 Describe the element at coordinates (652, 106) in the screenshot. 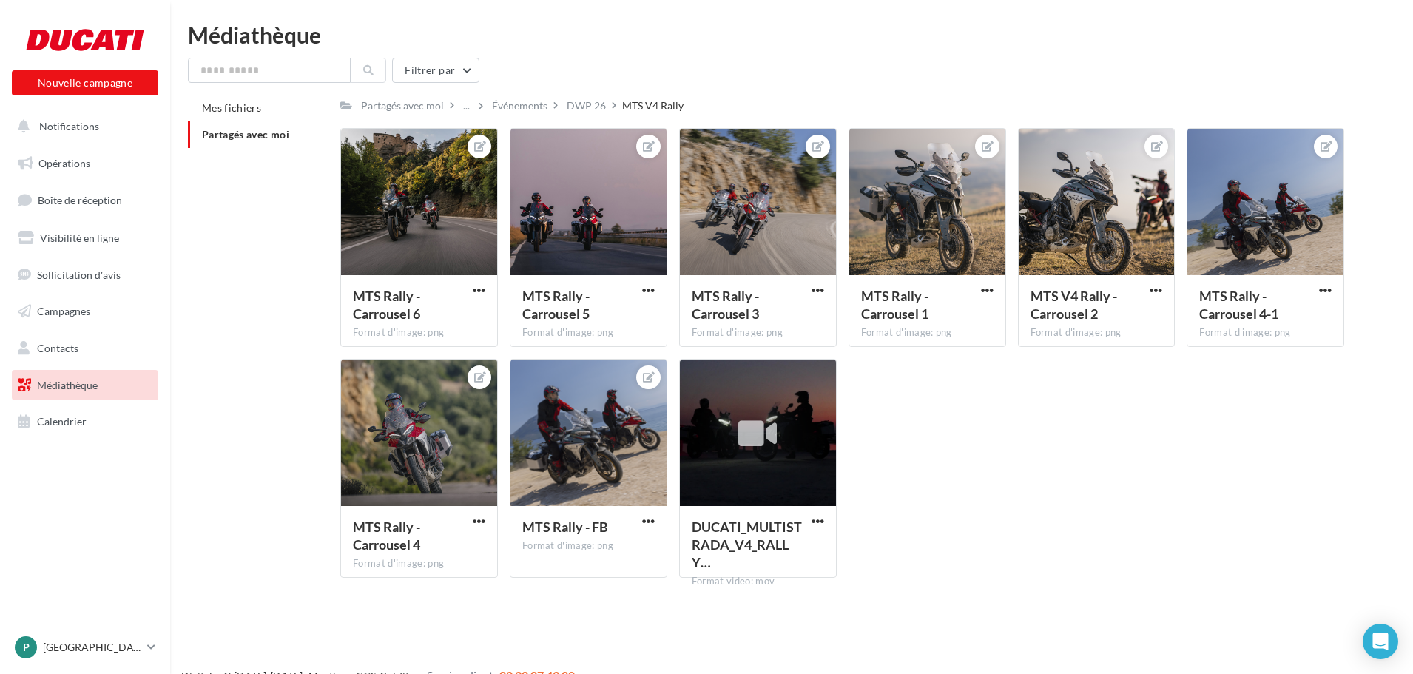

I see `div: MTS V4 Rally` at that location.